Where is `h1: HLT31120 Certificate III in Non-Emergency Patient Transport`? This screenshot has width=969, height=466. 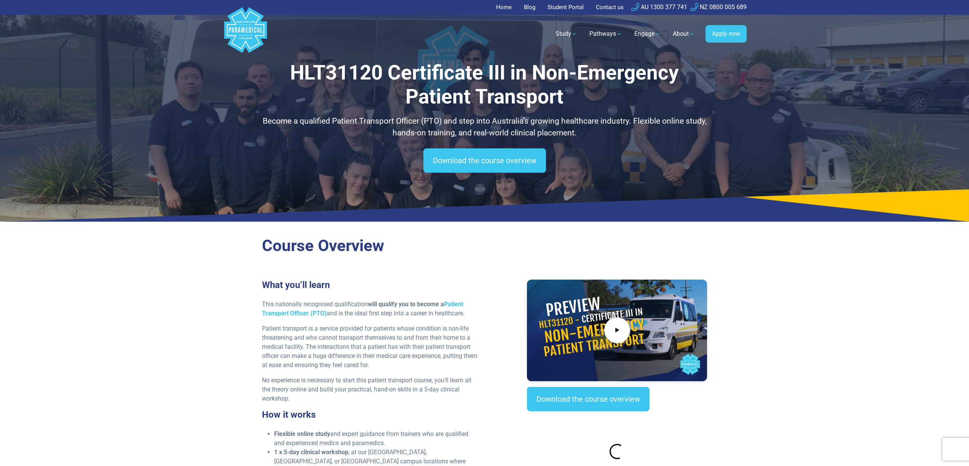 h1: HLT31120 Certificate III in Non-Emergency Patient Transport is located at coordinates (485, 85).